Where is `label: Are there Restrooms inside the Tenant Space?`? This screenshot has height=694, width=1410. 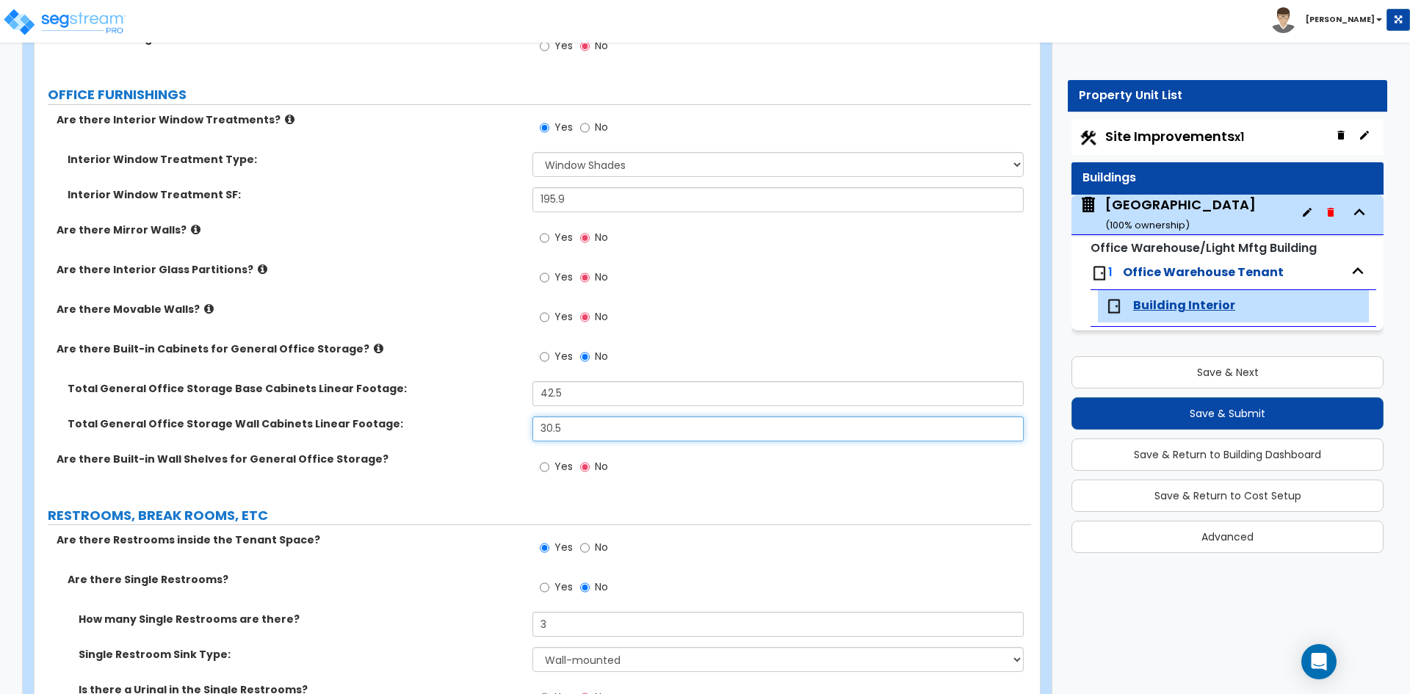
label: Are there Restrooms inside the Tenant Space? is located at coordinates (289, 540).